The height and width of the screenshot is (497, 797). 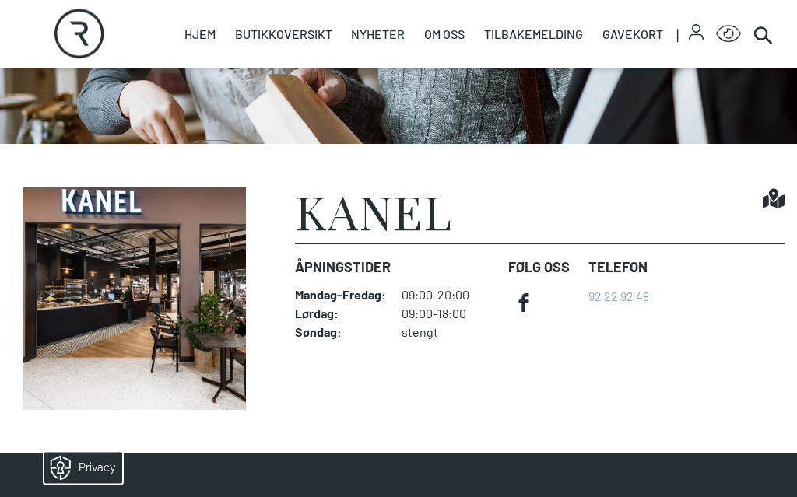 I want to click on h1: KANEL, so click(x=374, y=212).